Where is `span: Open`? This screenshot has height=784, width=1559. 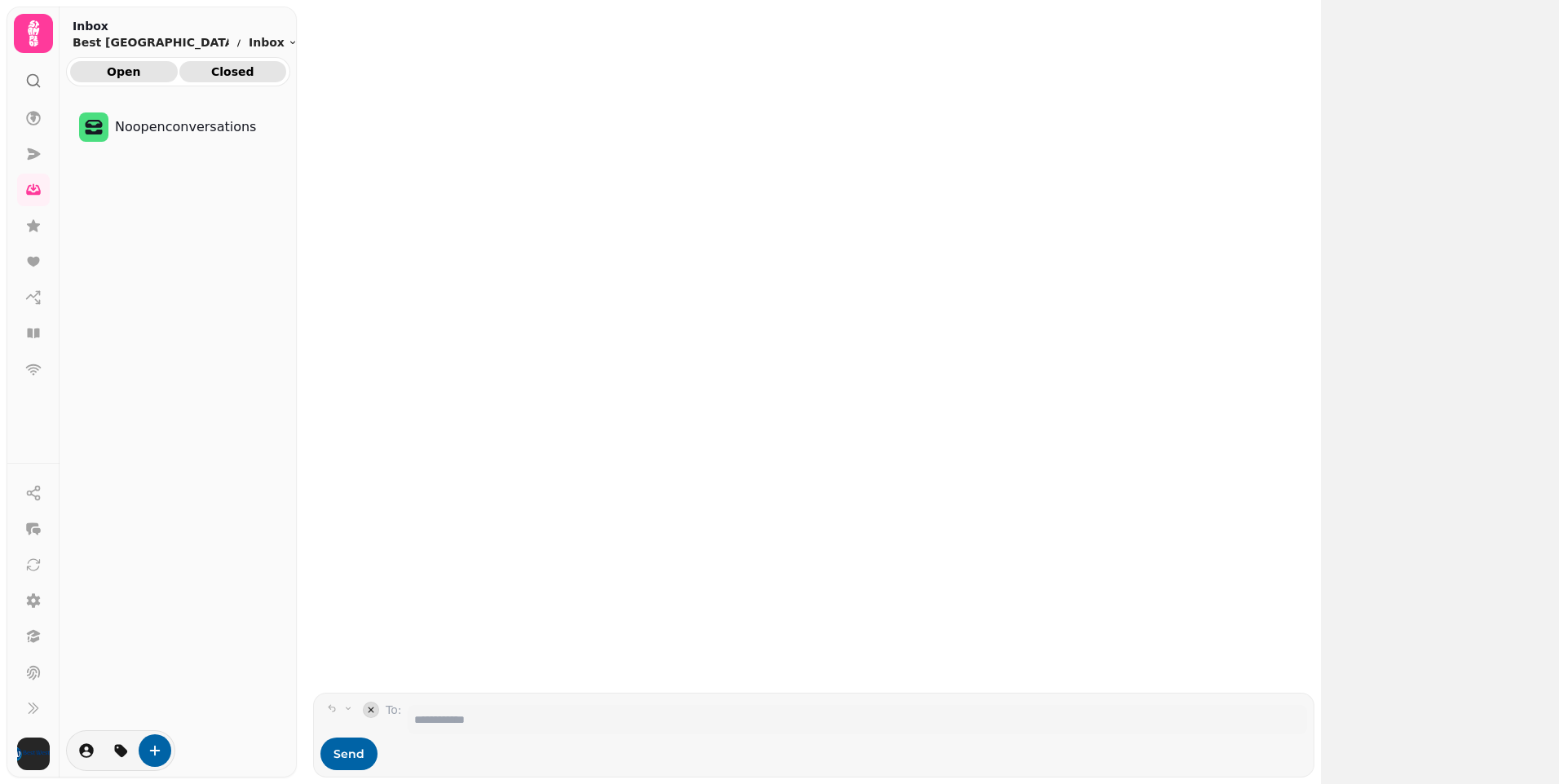
span: Open is located at coordinates (124, 72).